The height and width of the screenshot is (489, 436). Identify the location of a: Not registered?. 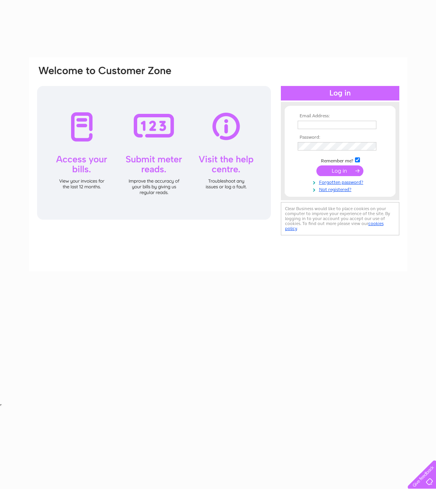
(341, 189).